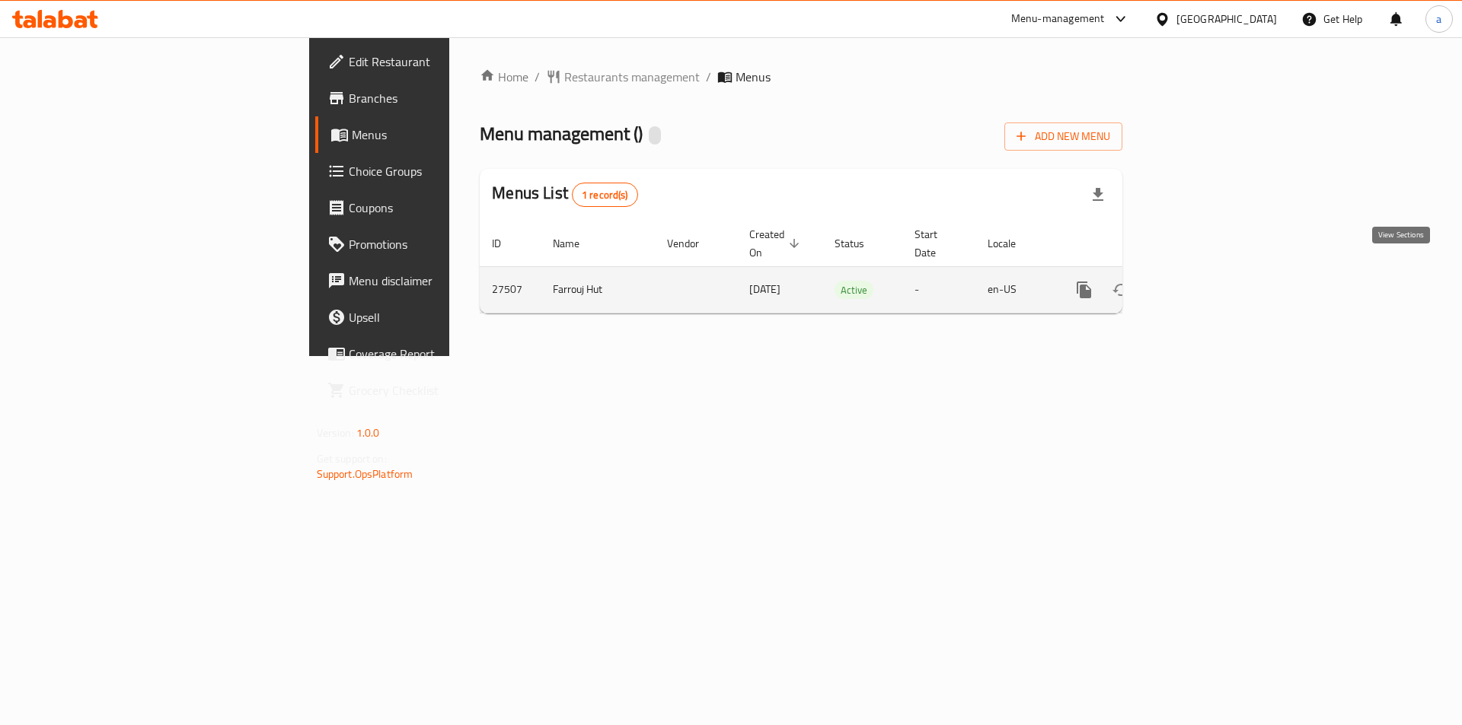 This screenshot has width=1462, height=725. I want to click on span: Coupons, so click(445, 208).